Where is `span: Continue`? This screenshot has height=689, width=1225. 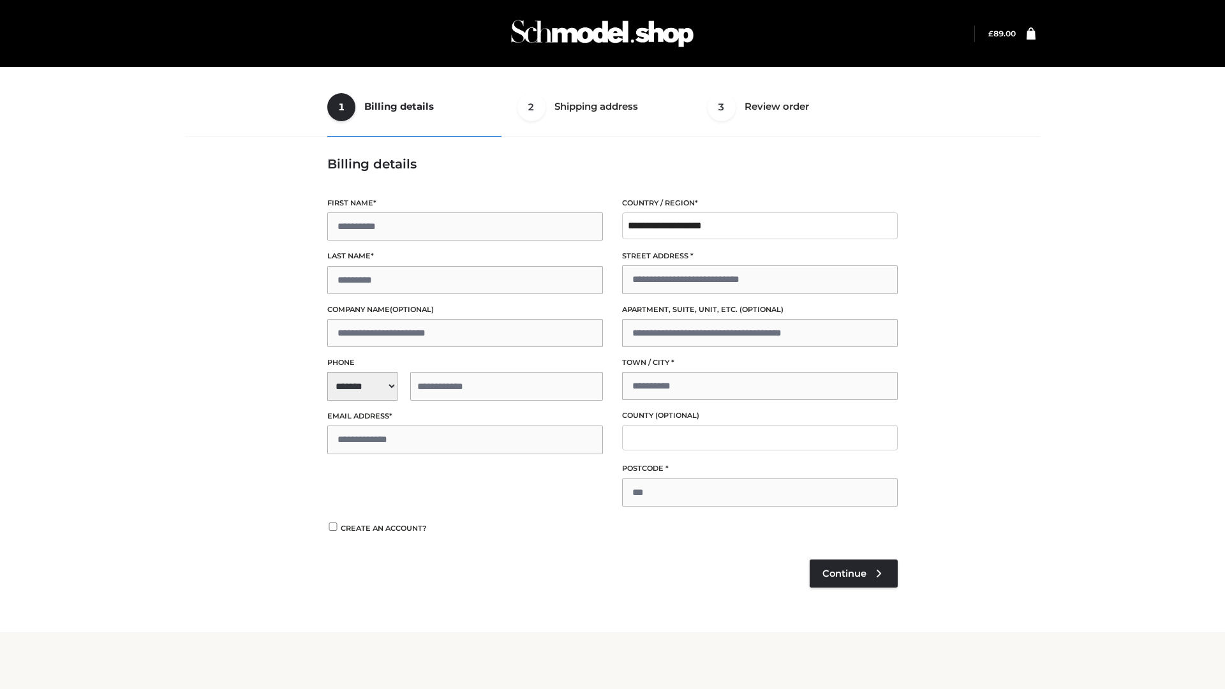 span: Continue is located at coordinates (844, 573).